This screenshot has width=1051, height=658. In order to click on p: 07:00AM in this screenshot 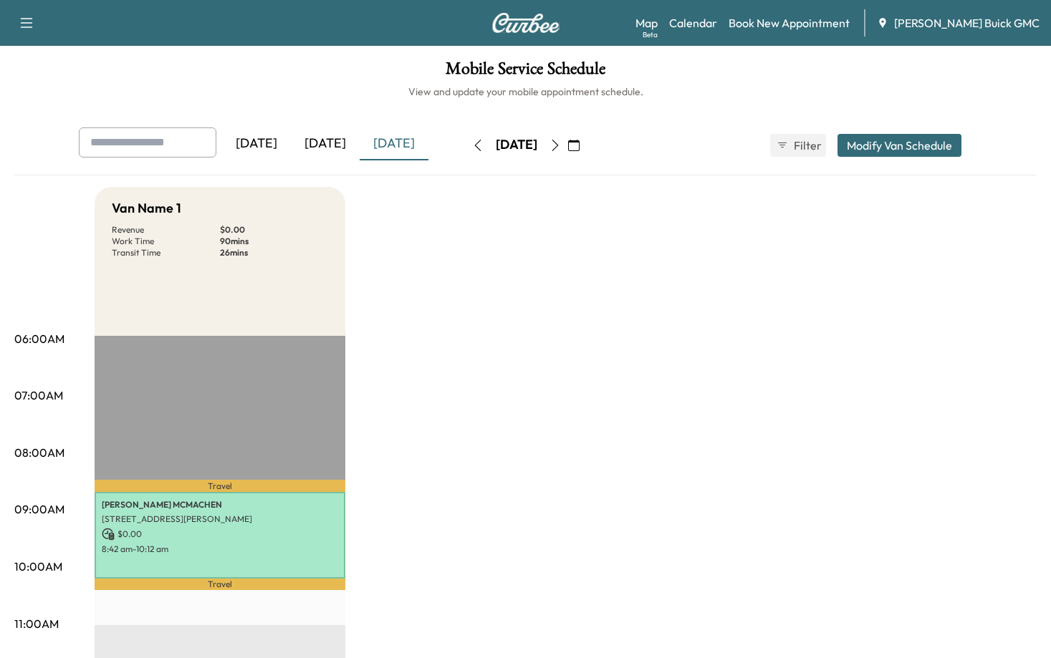, I will do `click(39, 396)`.